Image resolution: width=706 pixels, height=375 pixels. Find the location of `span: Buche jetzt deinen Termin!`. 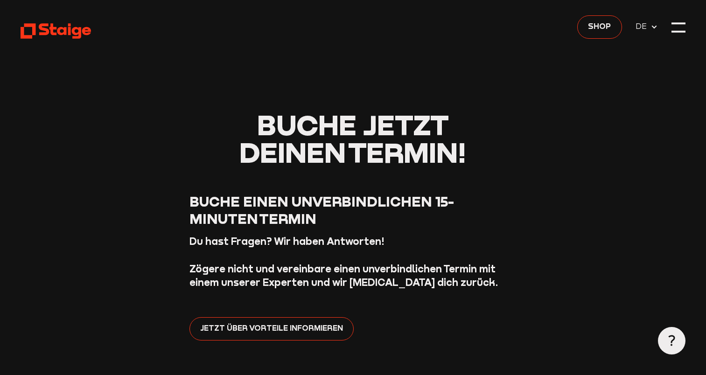

span: Buche jetzt deinen Termin! is located at coordinates (353, 138).